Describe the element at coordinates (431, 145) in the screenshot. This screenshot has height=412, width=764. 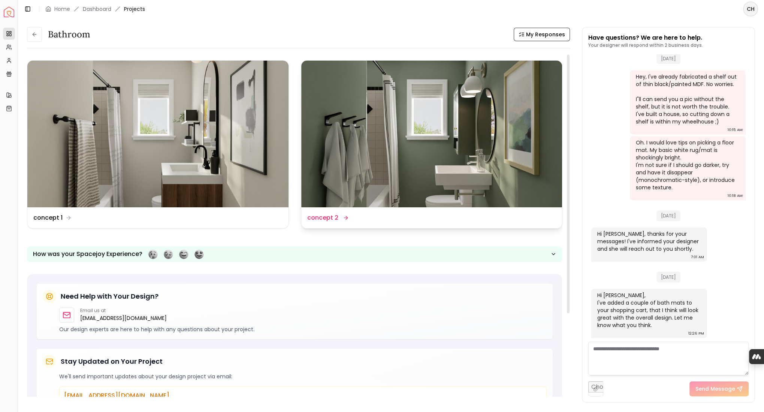
I see `a: concept 2concept 2` at that location.